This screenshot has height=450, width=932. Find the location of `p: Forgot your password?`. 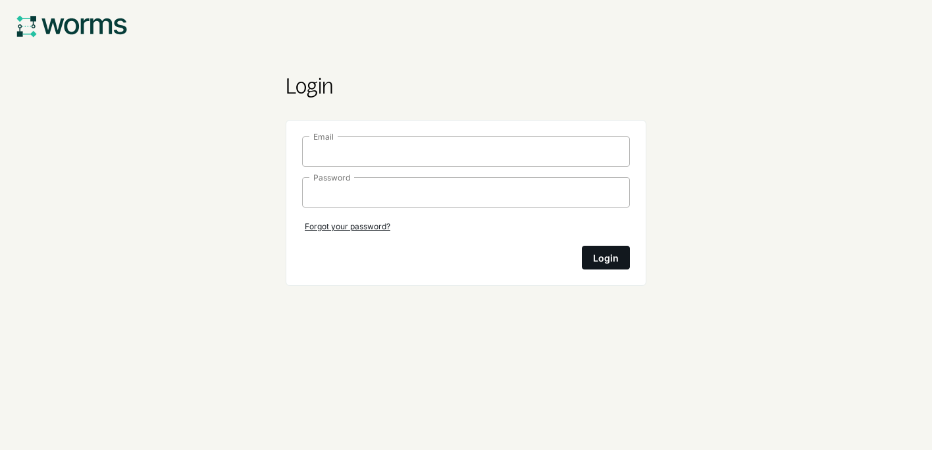

p: Forgot your password? is located at coordinates (348, 226).